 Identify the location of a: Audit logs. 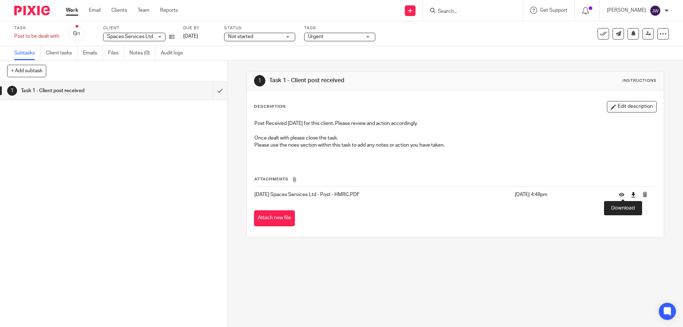
(174, 53).